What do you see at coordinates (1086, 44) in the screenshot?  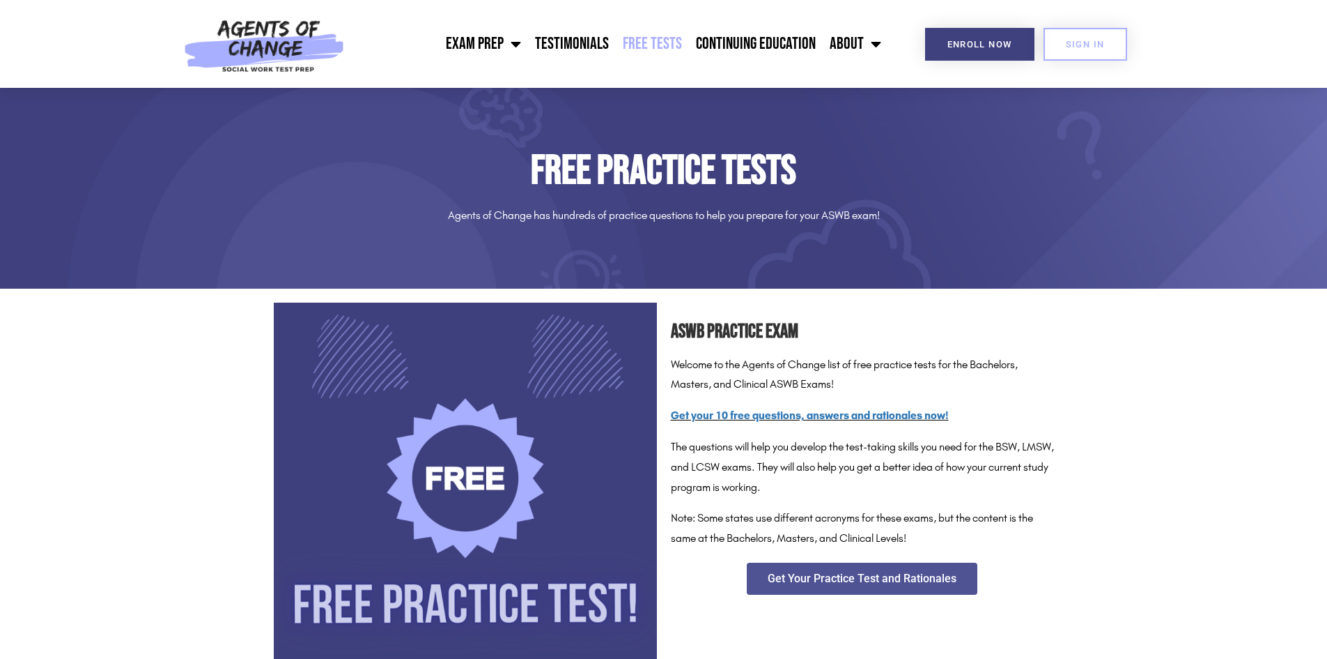 I see `a: SIGN IN` at bounding box center [1086, 44].